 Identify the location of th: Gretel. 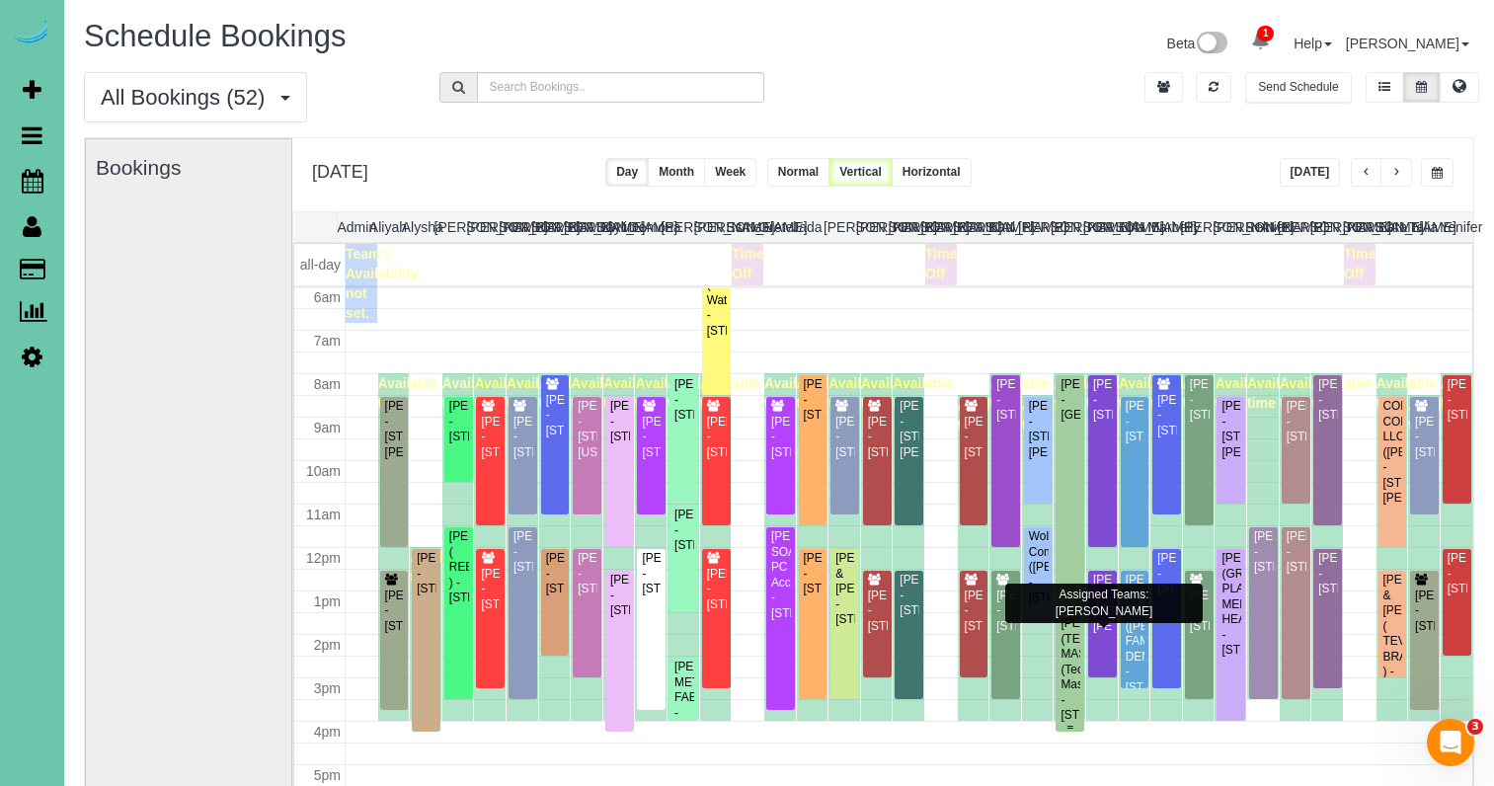
(774, 227).